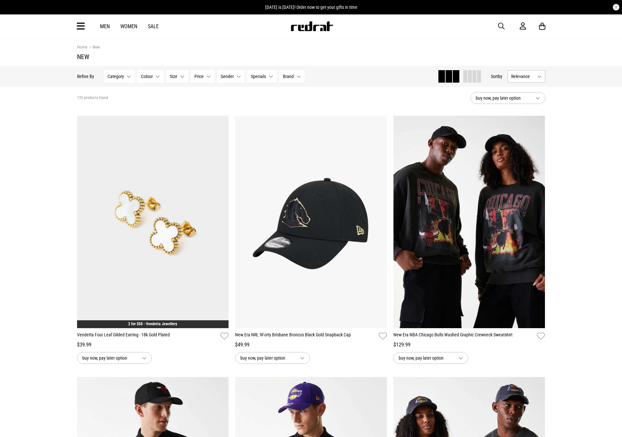 The height and width of the screenshot is (437, 622). I want to click on a: Men, so click(105, 26).